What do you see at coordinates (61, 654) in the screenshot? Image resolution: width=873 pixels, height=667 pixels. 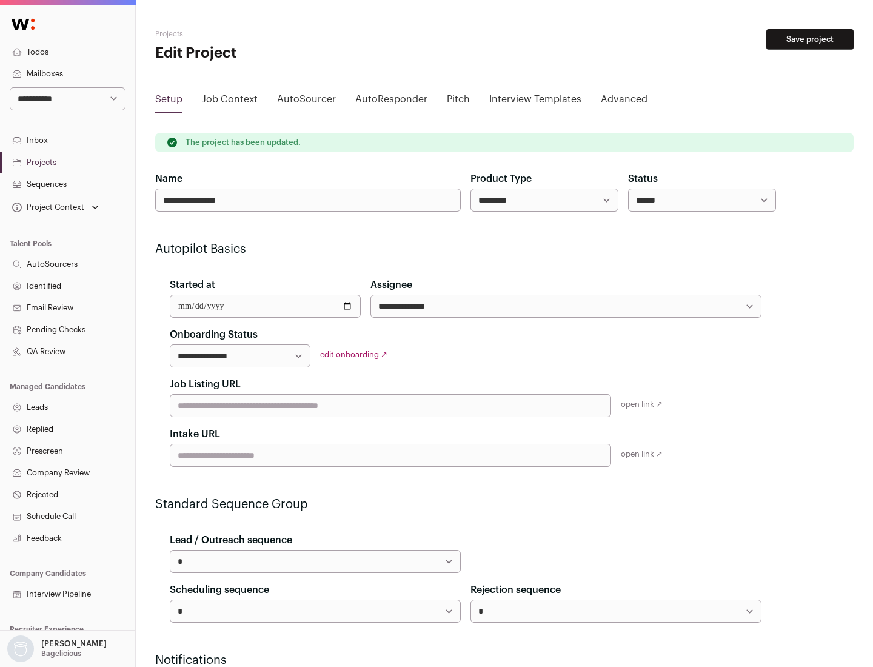 I see `p: Bagelicious` at bounding box center [61, 654].